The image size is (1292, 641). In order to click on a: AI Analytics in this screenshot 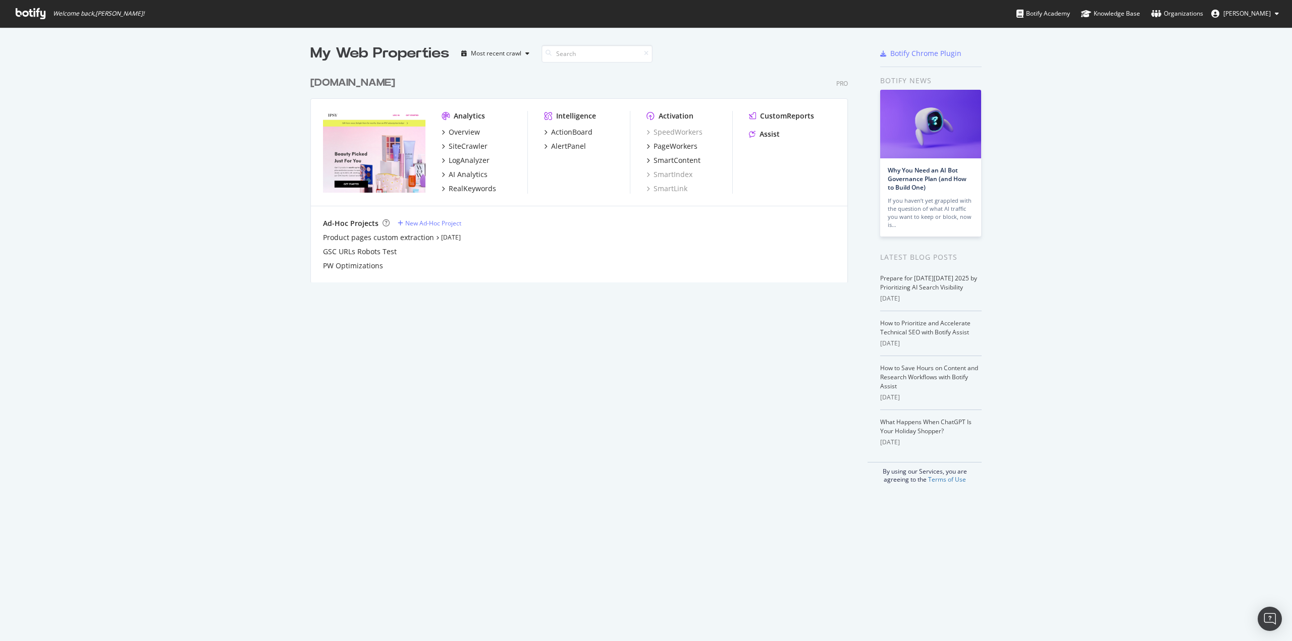, I will do `click(464, 175)`.